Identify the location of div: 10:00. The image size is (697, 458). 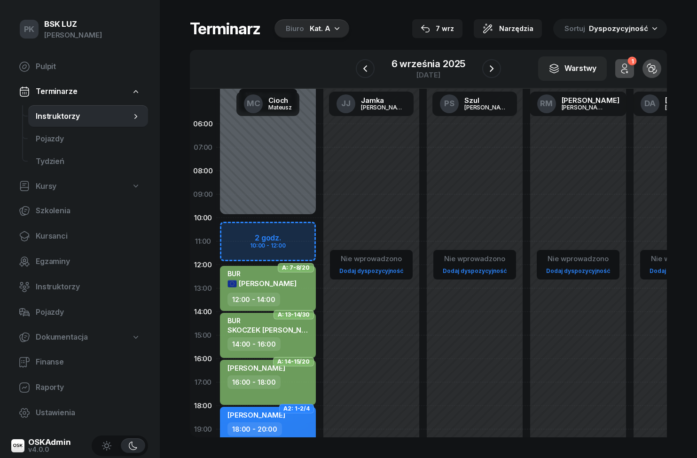
(203, 218).